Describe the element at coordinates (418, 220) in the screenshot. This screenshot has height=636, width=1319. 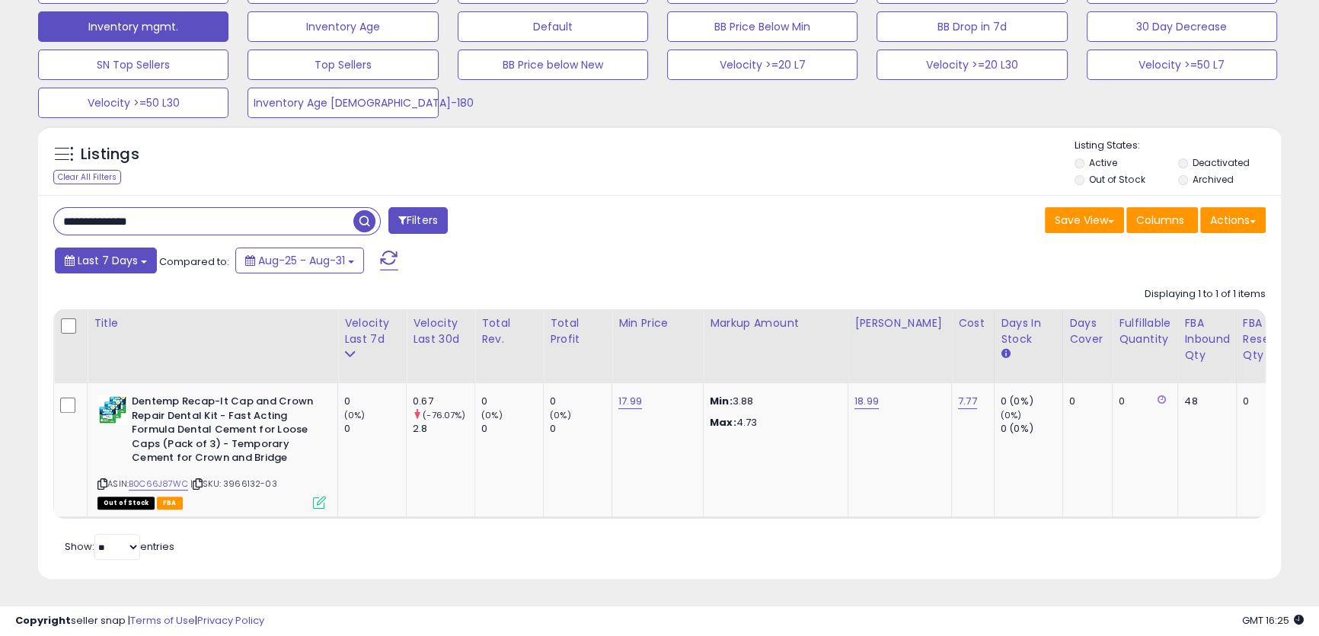
I see `button: Filters` at that location.